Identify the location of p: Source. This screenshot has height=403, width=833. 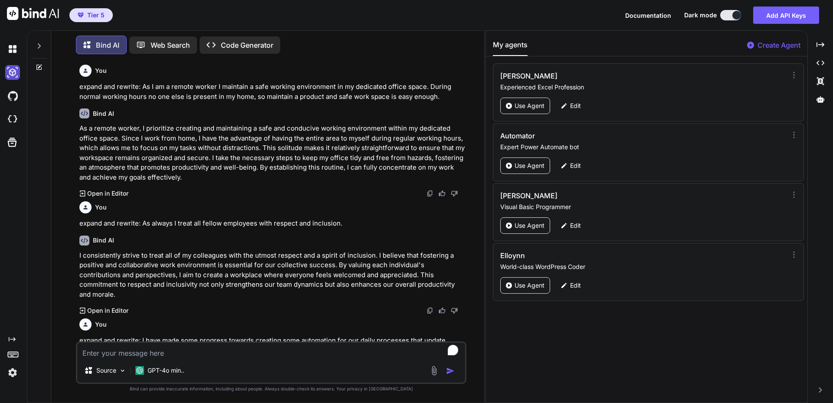
(106, 370).